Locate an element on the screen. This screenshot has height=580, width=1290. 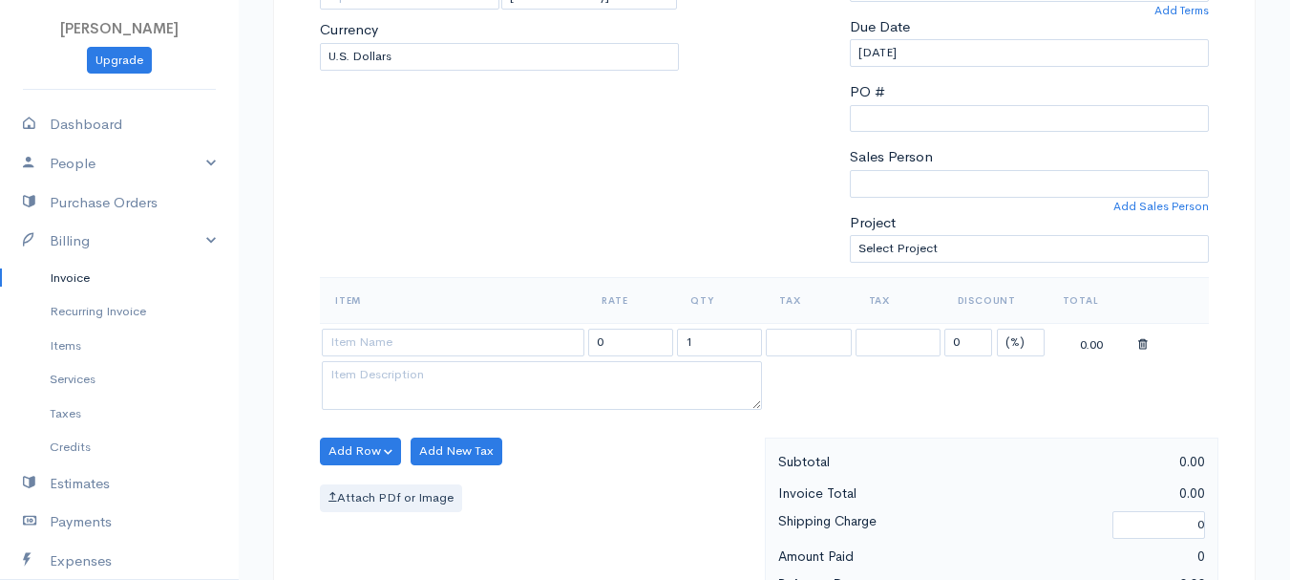
label: Currency is located at coordinates (348, 30).